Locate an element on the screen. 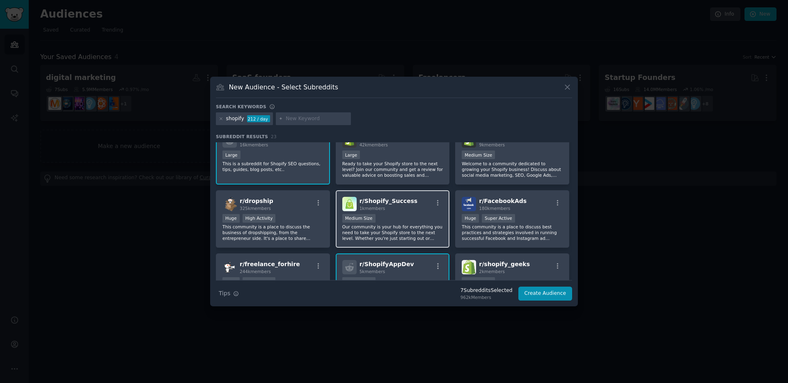 The width and height of the screenshot is (788, 383). span: r/ Shopify_Success is located at coordinates (389, 201).